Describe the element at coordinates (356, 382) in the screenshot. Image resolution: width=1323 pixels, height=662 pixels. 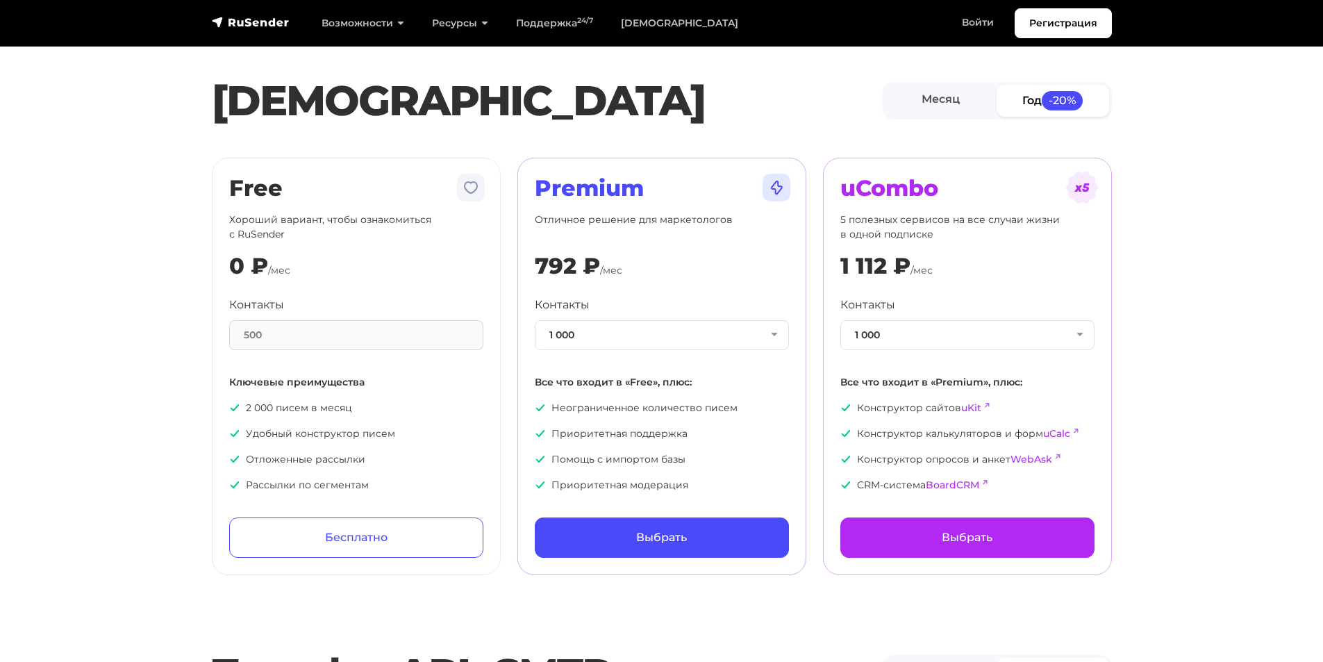
I see `p: Ключевые преимущества` at that location.